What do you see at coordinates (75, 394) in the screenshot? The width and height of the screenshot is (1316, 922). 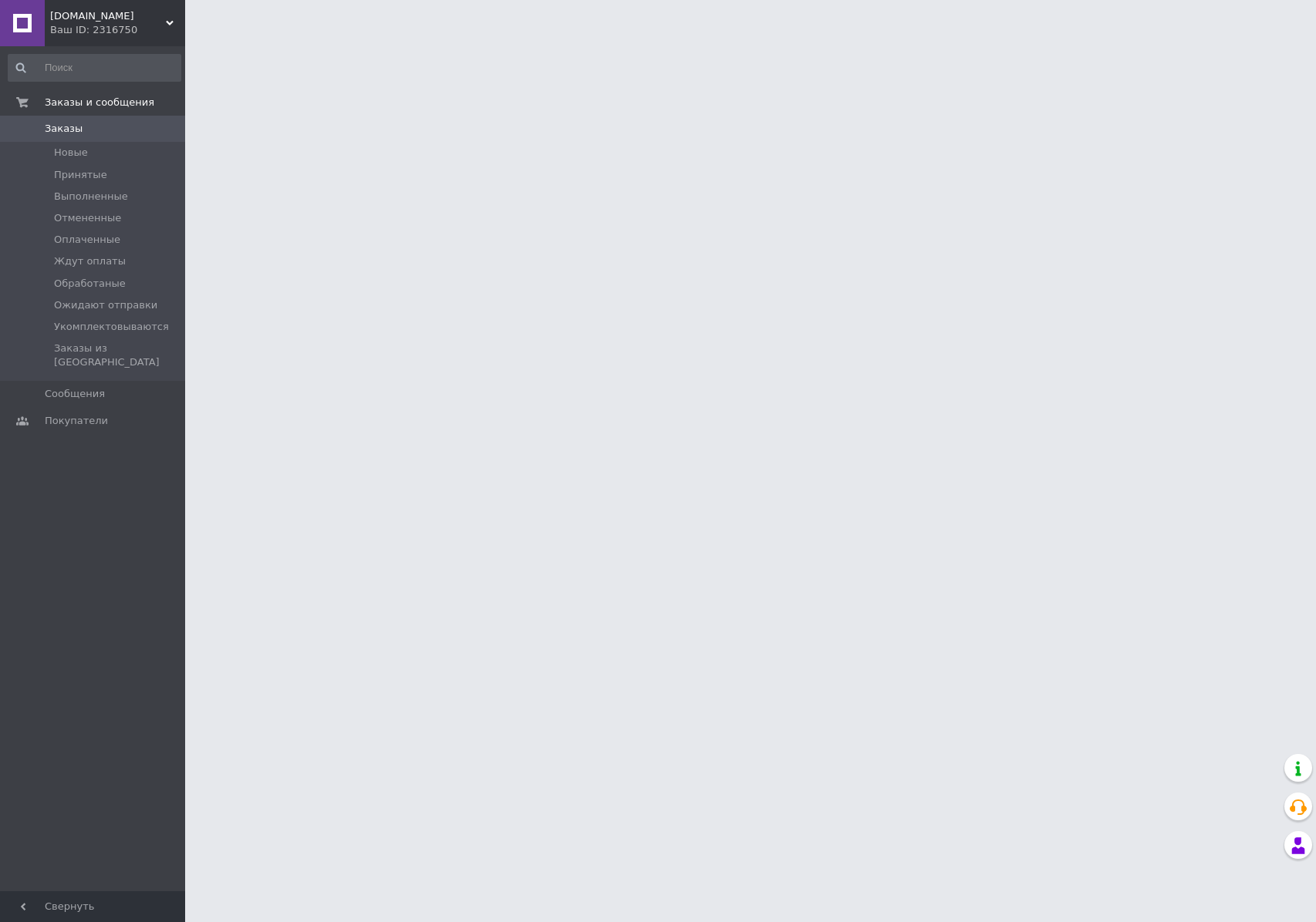 I see `span: Сообщения` at bounding box center [75, 394].